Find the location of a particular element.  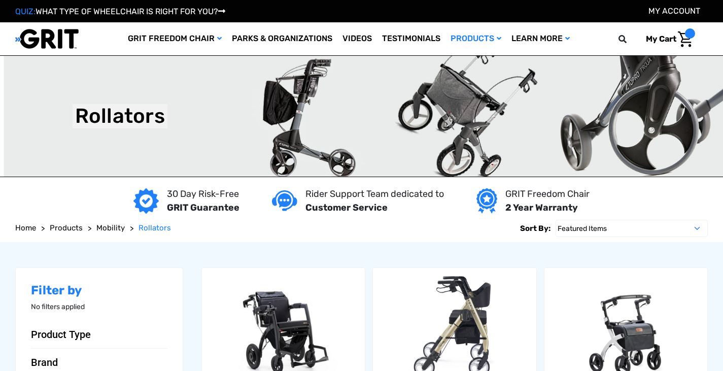

a: Videos is located at coordinates (357, 39).